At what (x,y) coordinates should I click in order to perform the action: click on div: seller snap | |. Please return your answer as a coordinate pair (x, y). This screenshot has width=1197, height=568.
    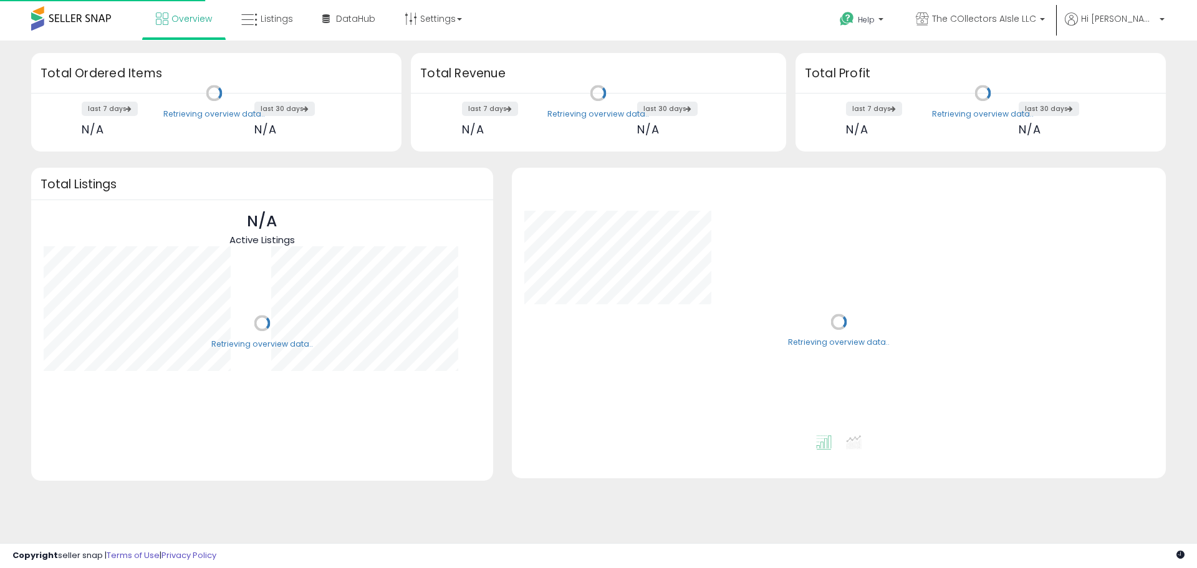
    Looking at the image, I should click on (114, 555).